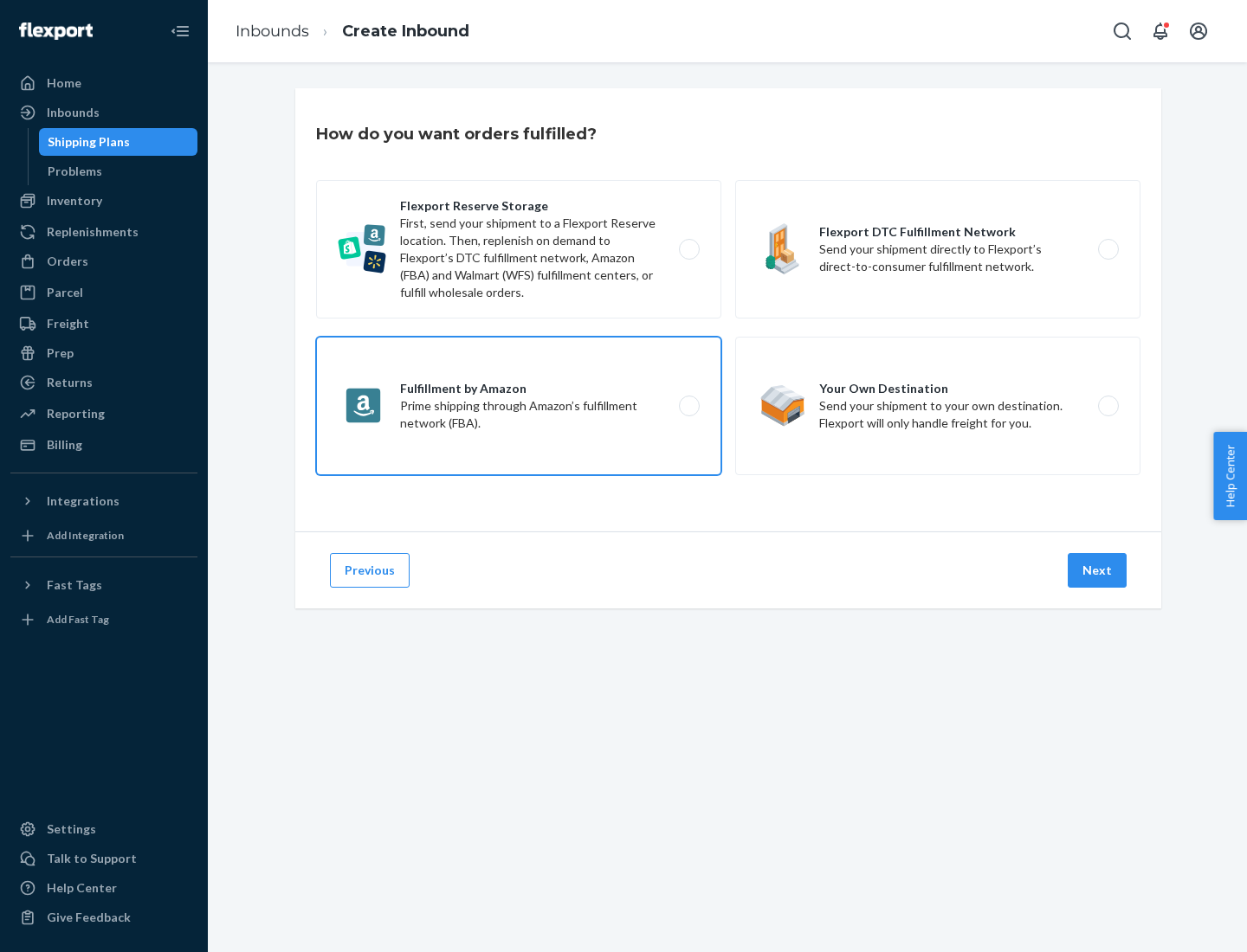 The height and width of the screenshot is (952, 1247). What do you see at coordinates (104, 292) in the screenshot?
I see `a: Parcel` at bounding box center [104, 292].